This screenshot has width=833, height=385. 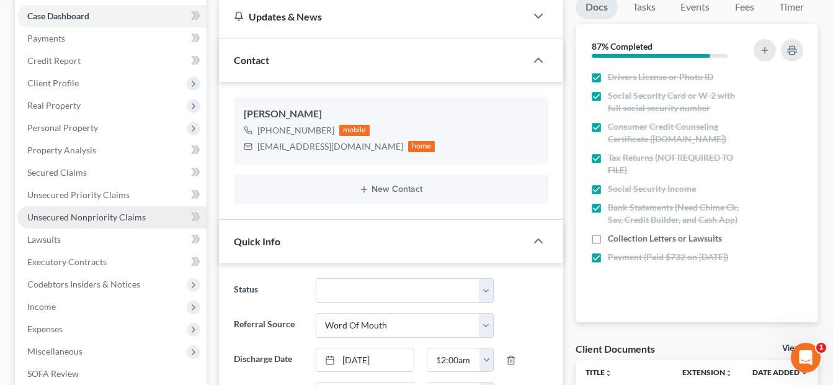 I want to click on span: Personal Property, so click(x=63, y=127).